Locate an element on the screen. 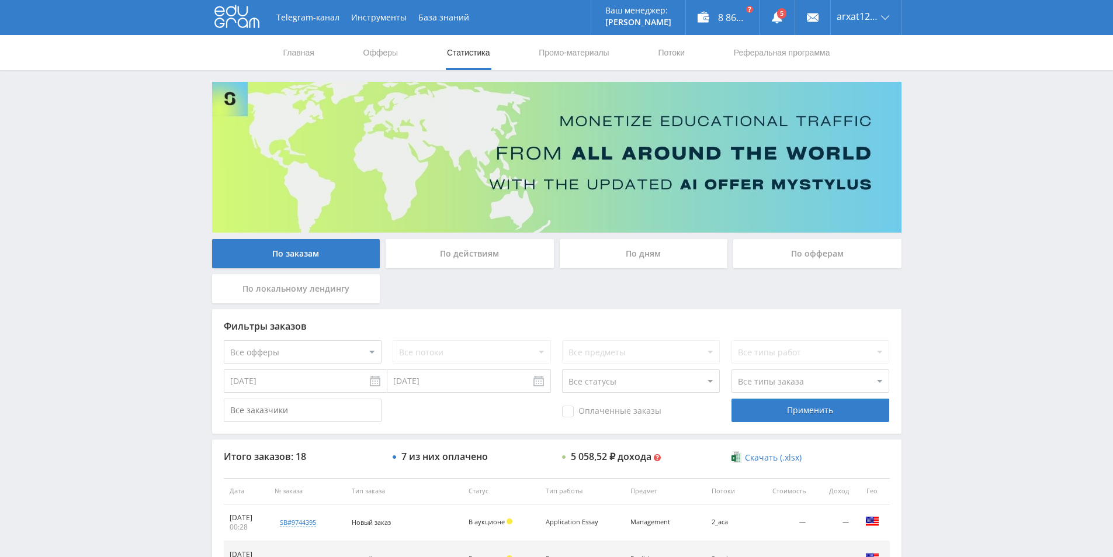 This screenshot has height=557, width=1113. span: В аукционе is located at coordinates (487, 521).